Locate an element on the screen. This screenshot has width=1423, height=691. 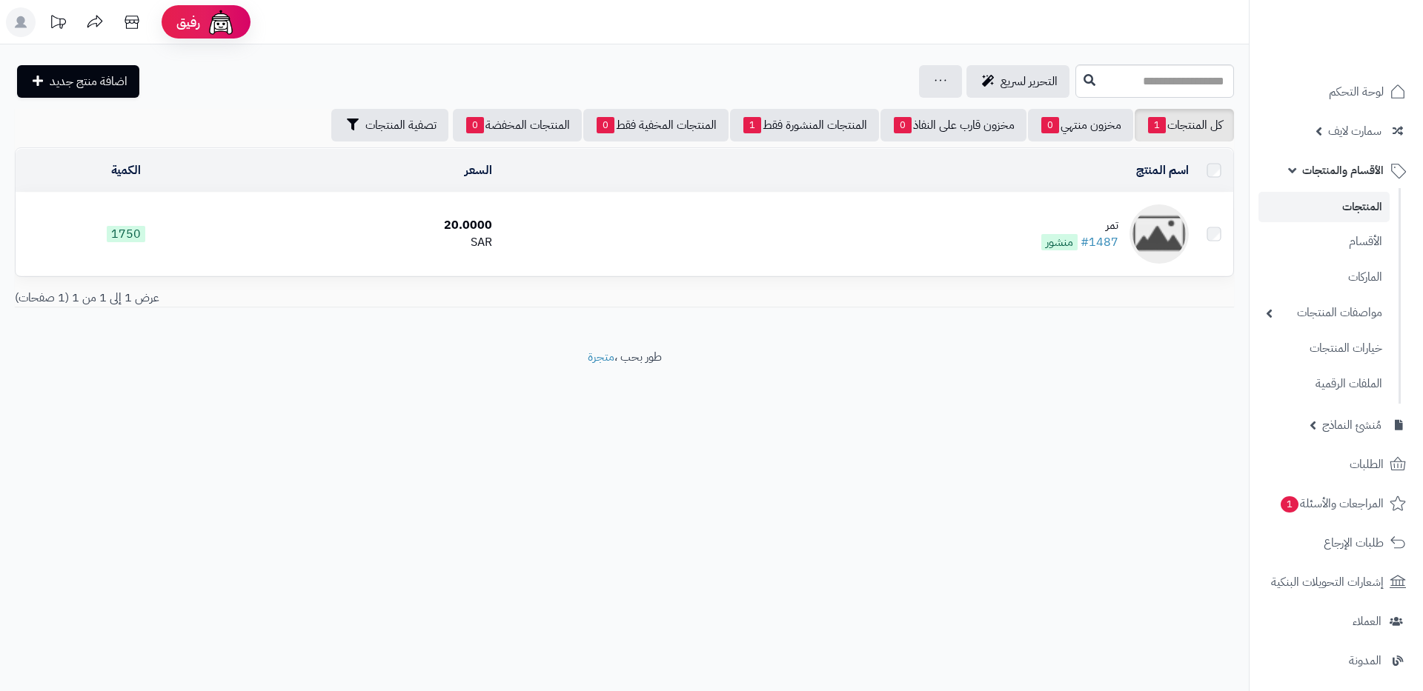
a: العملاء is located at coordinates (1336, 622).